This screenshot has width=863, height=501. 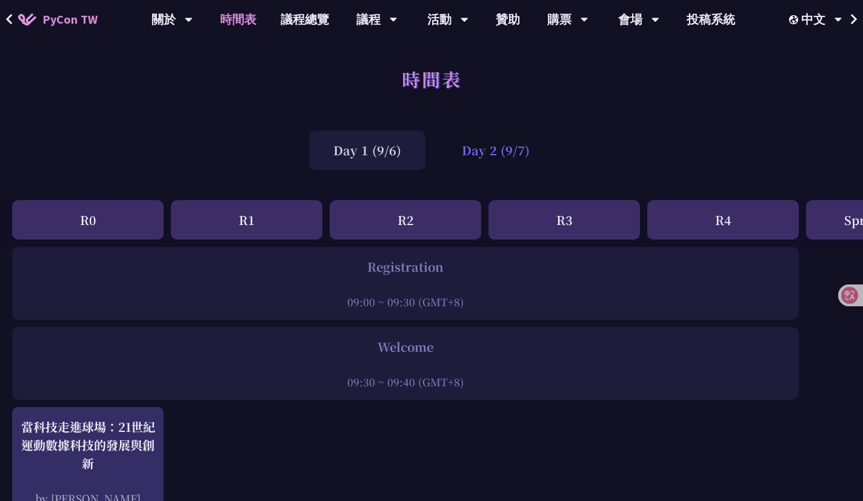 What do you see at coordinates (406, 219) in the screenshot?
I see `div: R2` at bounding box center [406, 219].